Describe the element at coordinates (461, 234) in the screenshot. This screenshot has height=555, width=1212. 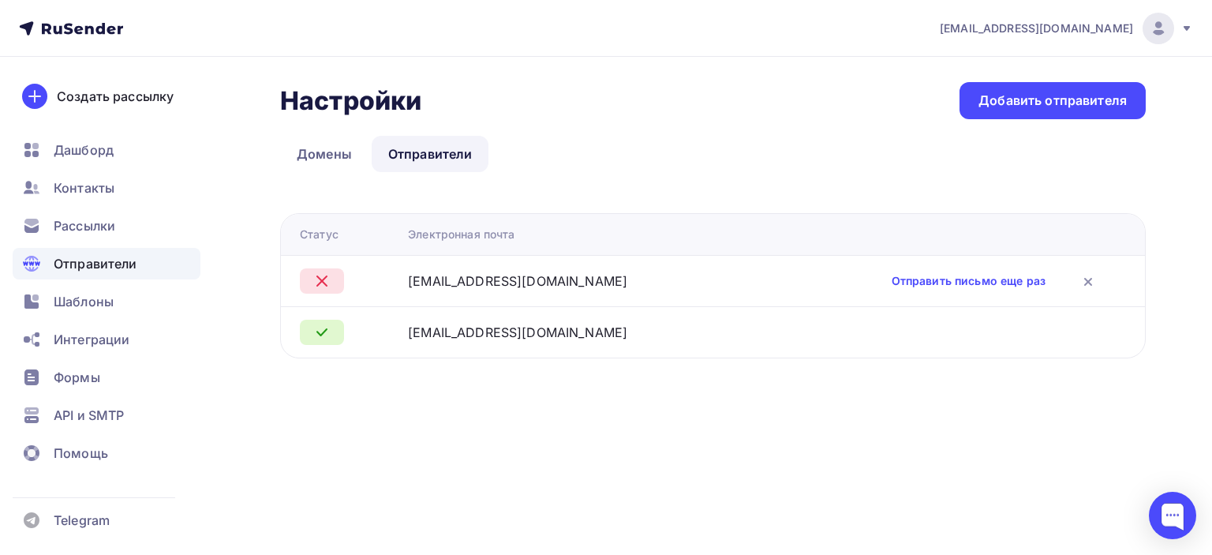
I see `div: Электронная почта` at that location.